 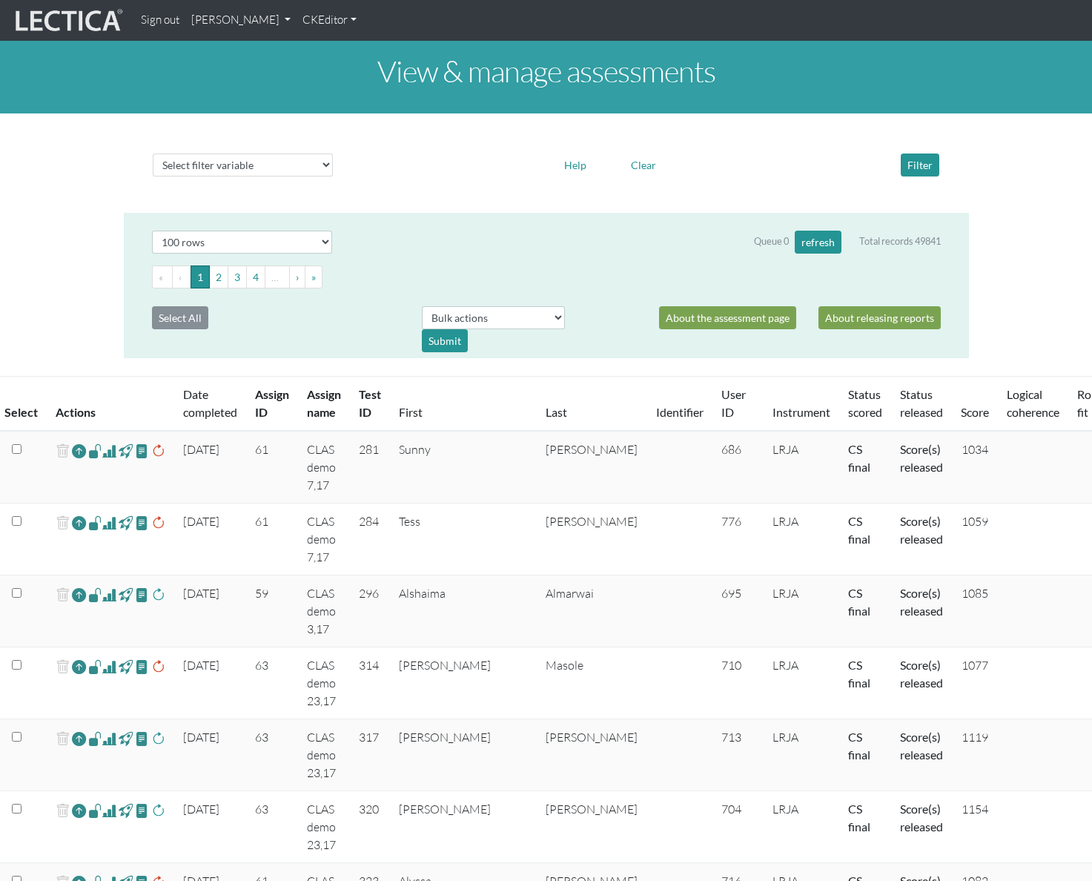 What do you see at coordinates (556, 412) in the screenshot?
I see `a: Last` at bounding box center [556, 412].